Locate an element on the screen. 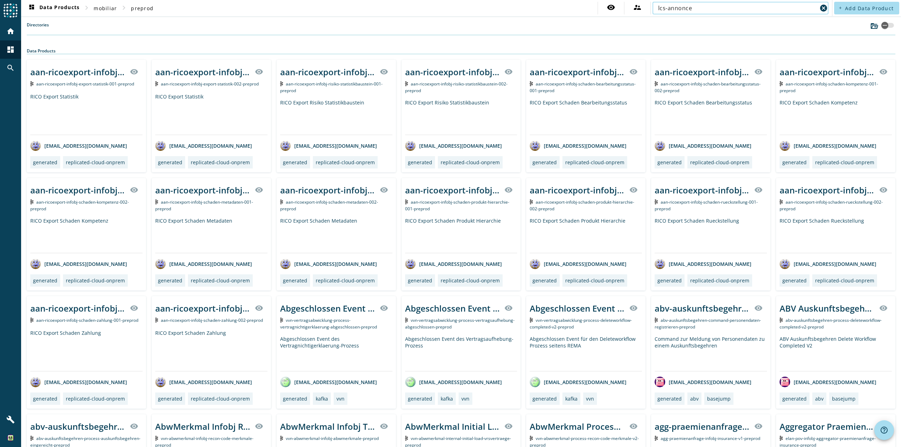 The image size is (901, 447). img: Kafka Topic: aan-ricoexport-infobj-export-statistik-001-preprod is located at coordinates (32, 84).